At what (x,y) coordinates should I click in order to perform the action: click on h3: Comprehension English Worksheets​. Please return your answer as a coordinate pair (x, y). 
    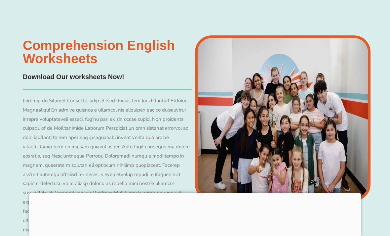
    Looking at the image, I should click on (107, 52).